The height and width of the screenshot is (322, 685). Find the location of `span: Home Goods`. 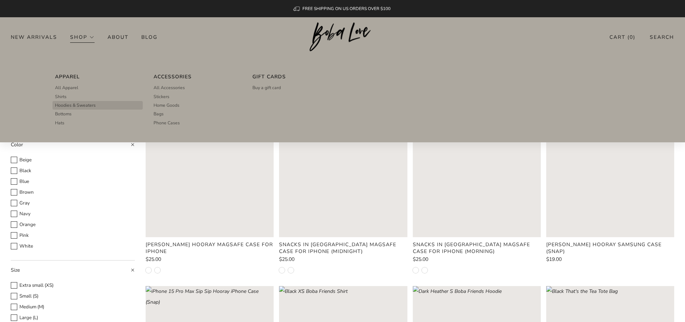

span: Home Goods is located at coordinates (166, 105).